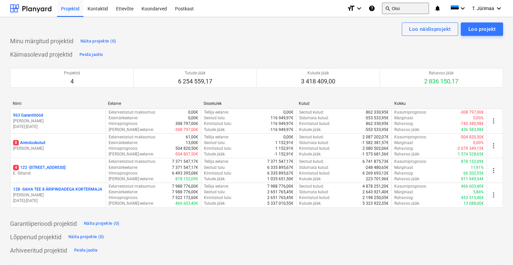 This screenshot has height=265, width=513. I want to click on div: Kokku, so click(439, 104).